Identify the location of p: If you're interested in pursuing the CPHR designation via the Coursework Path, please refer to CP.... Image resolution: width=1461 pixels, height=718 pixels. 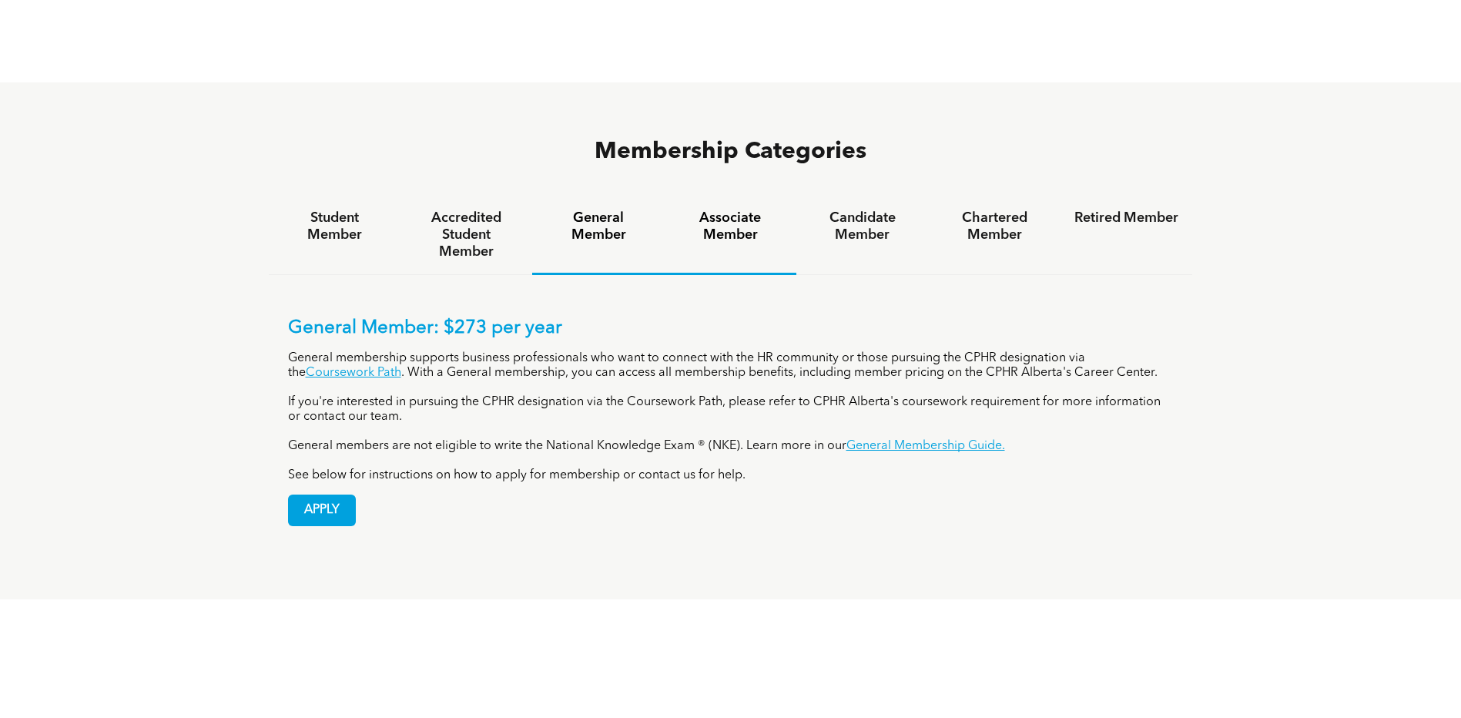
(731, 410).